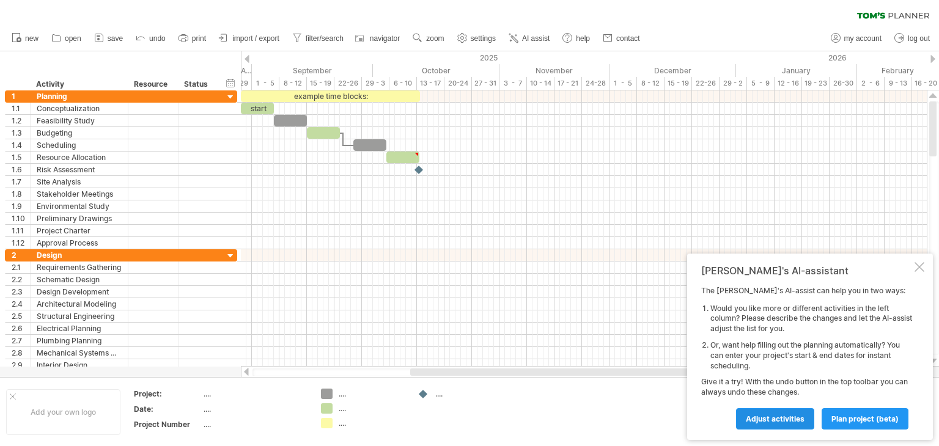 The image size is (939, 446). What do you see at coordinates (483, 39) in the screenshot?
I see `span: settings` at bounding box center [483, 39].